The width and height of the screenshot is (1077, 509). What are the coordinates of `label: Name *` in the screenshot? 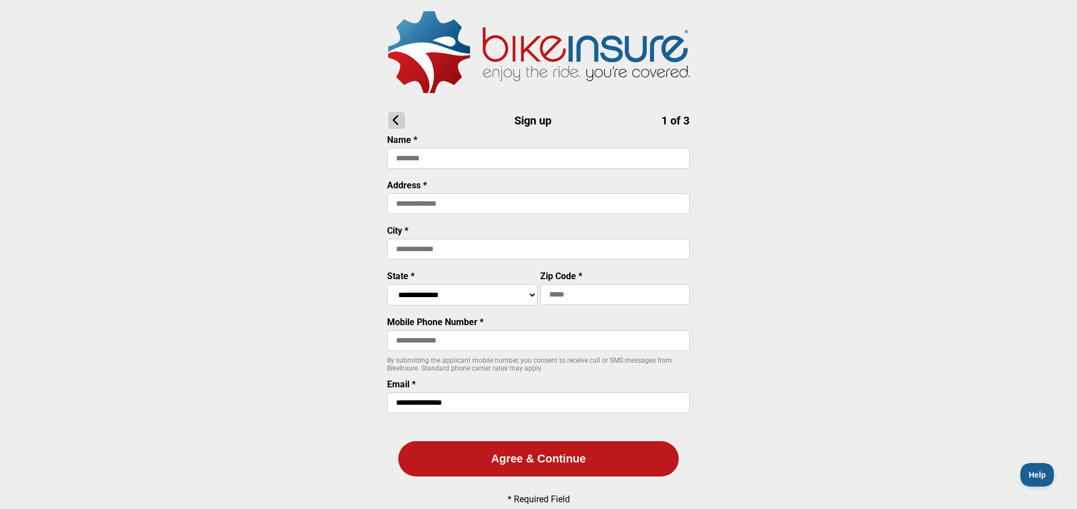 It's located at (402, 140).